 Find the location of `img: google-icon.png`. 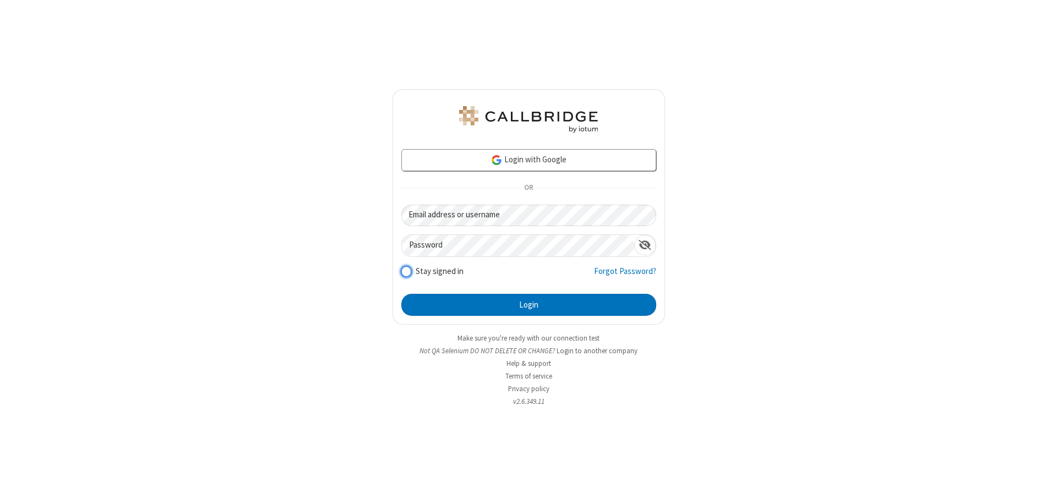

img: google-icon.png is located at coordinates (497, 160).